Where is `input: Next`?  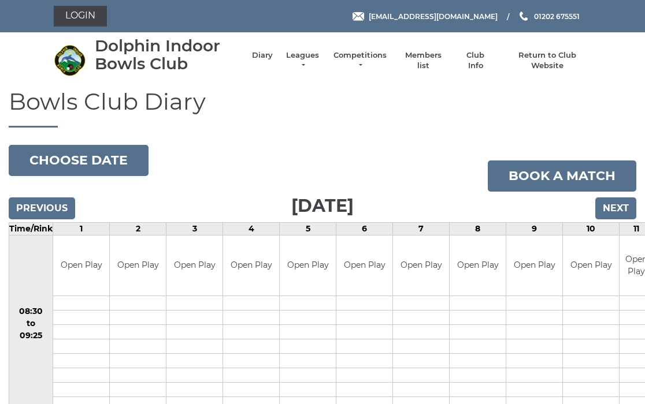
input: Next is located at coordinates (615, 209).